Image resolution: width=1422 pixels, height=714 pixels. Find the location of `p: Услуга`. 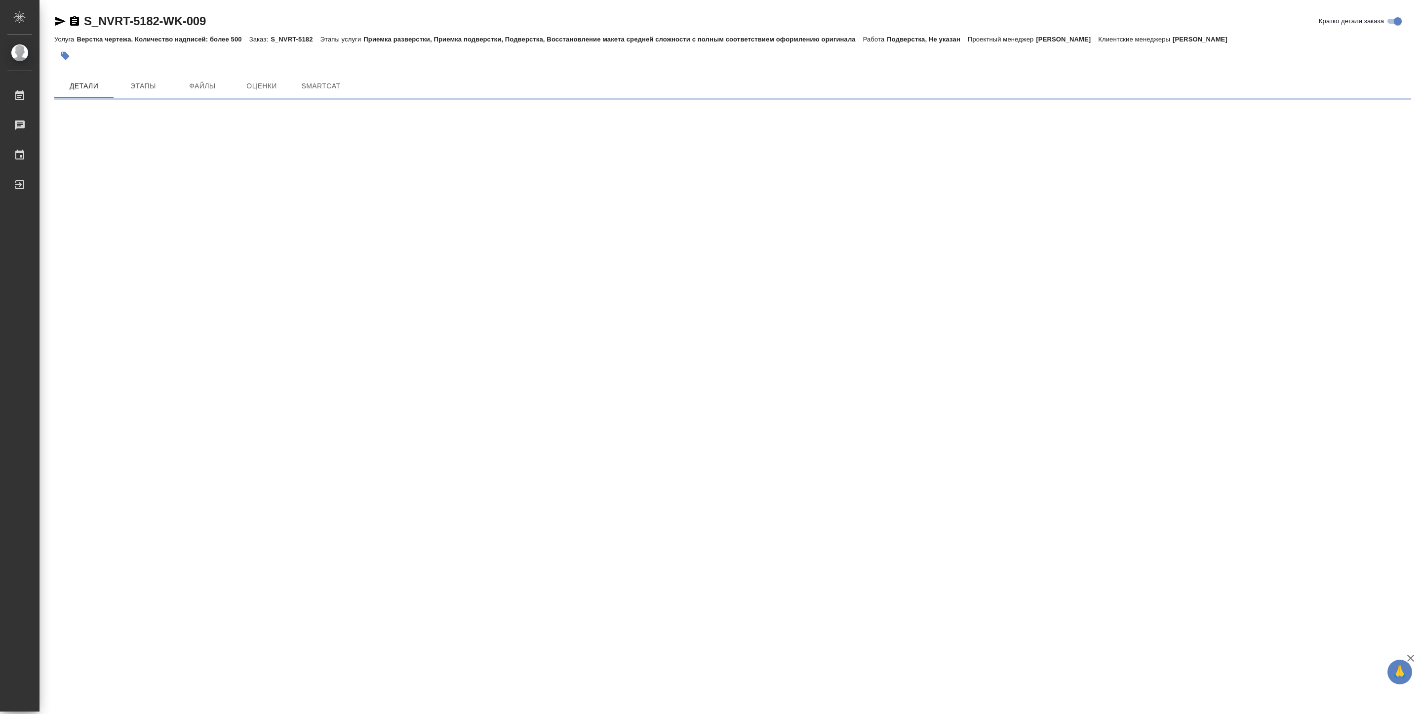

p: Услуга is located at coordinates (65, 39).